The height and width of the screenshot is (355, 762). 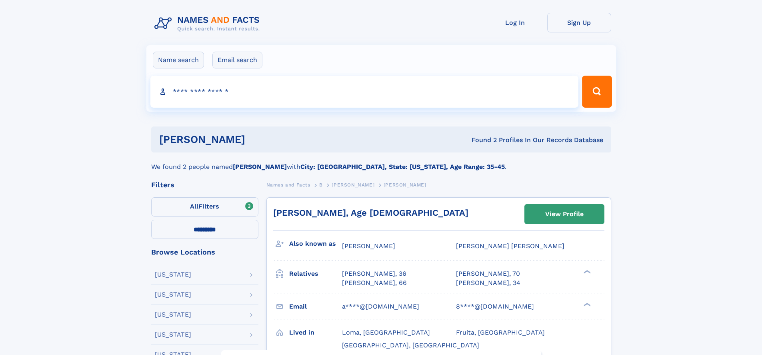 I want to click on h3: Lived in, so click(x=316, y=333).